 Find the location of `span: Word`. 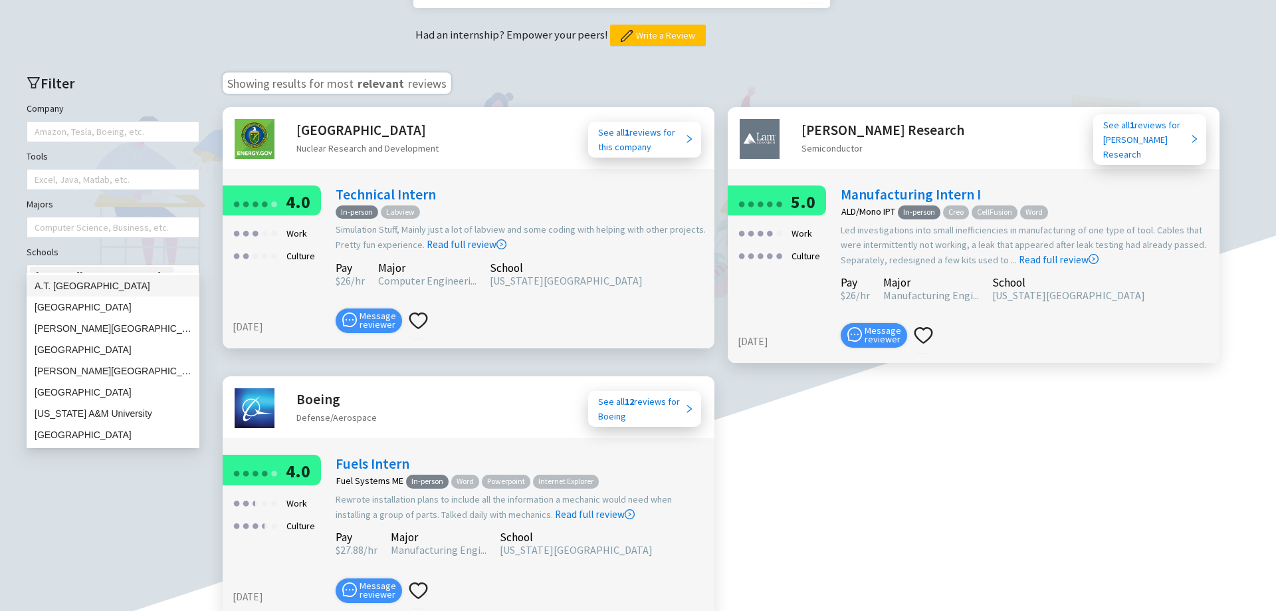

span: Word is located at coordinates (465, 481).